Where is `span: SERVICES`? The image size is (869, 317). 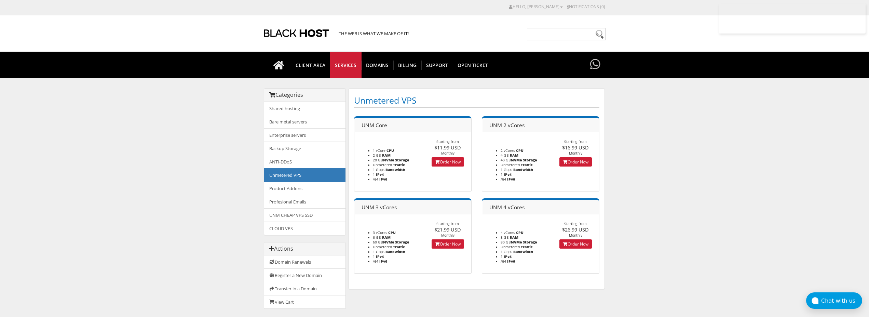
span: SERVICES is located at coordinates (346, 65).